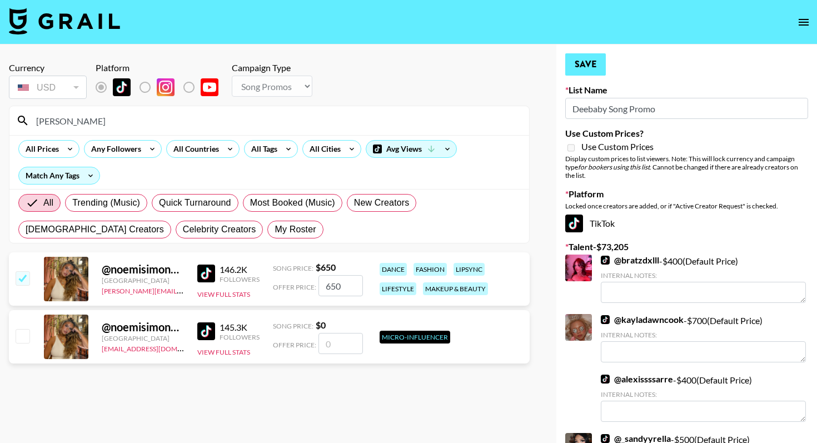 The height and width of the screenshot is (443, 817). I want to click on label: Talent - $ 73,205, so click(686, 247).